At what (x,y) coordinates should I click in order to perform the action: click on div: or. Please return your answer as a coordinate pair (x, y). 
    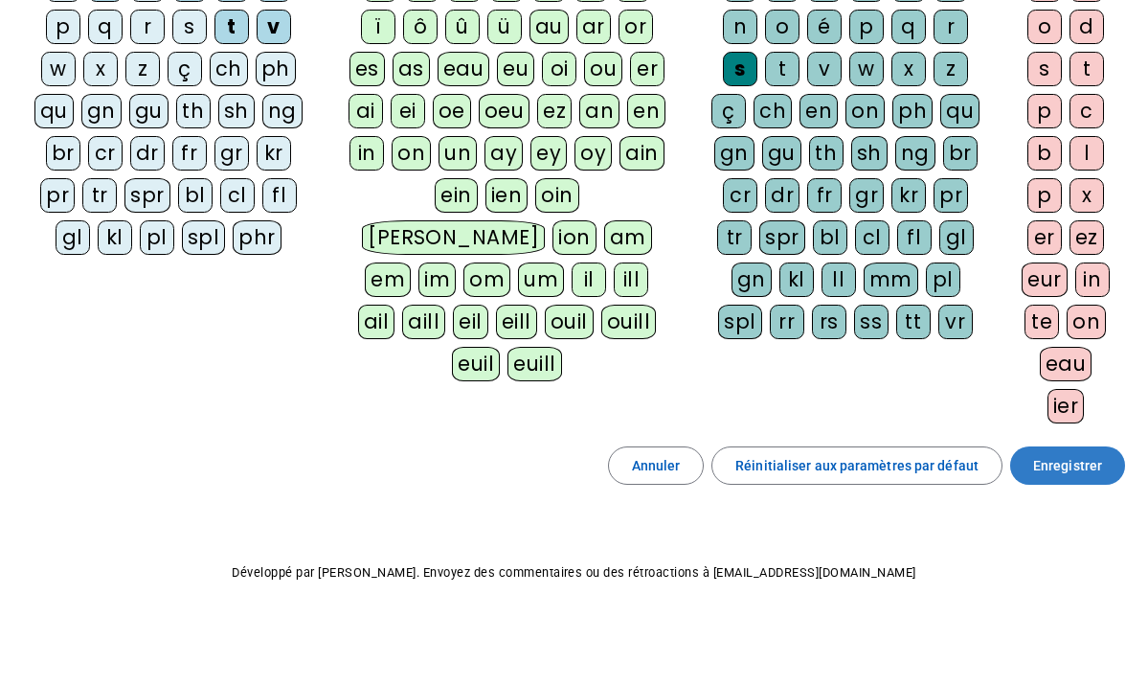
    Looking at the image, I should click on (636, 27).